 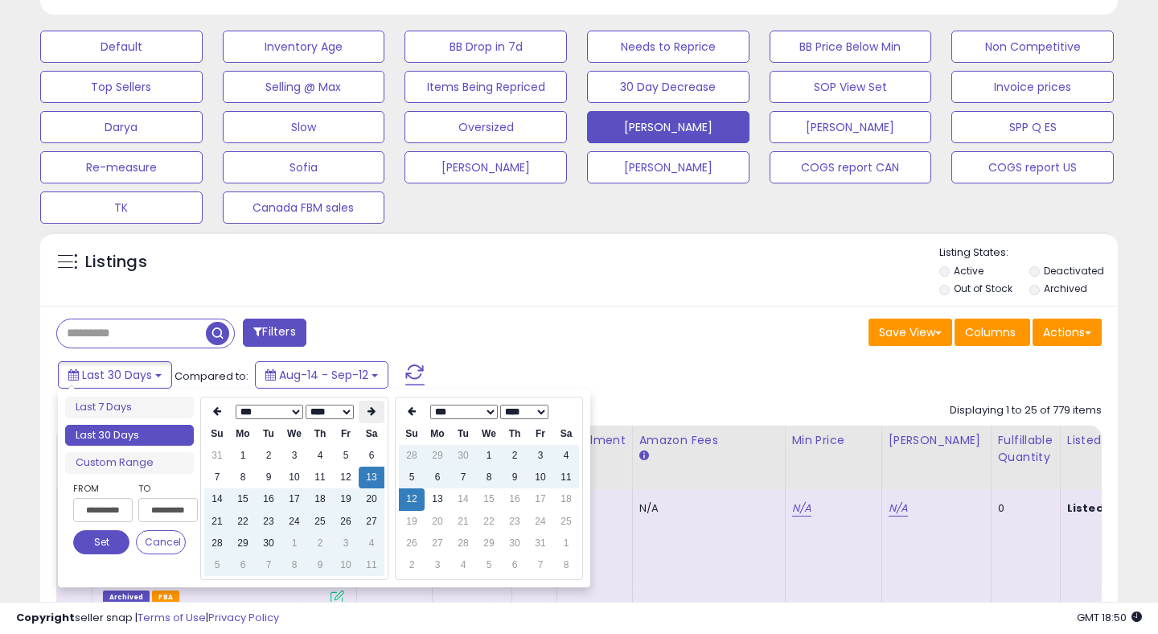 I want to click on td: 20, so click(x=372, y=499).